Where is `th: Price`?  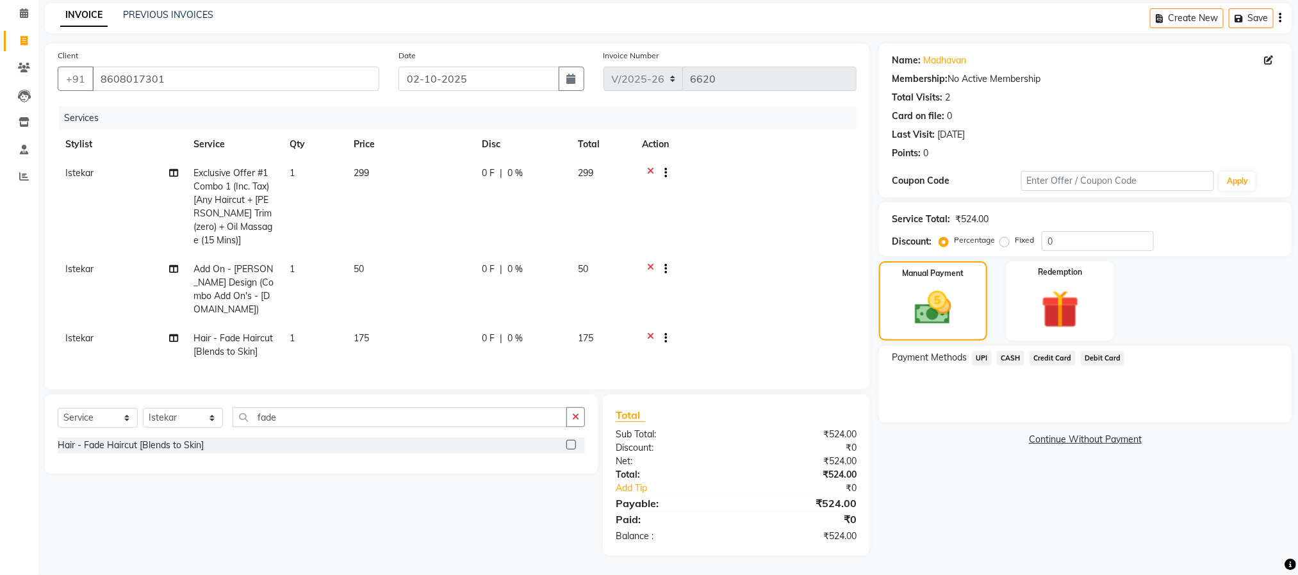
th: Price is located at coordinates (410, 144).